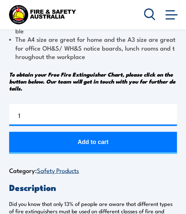 This screenshot has height=214, width=186. I want to click on span: Category:, so click(44, 169).